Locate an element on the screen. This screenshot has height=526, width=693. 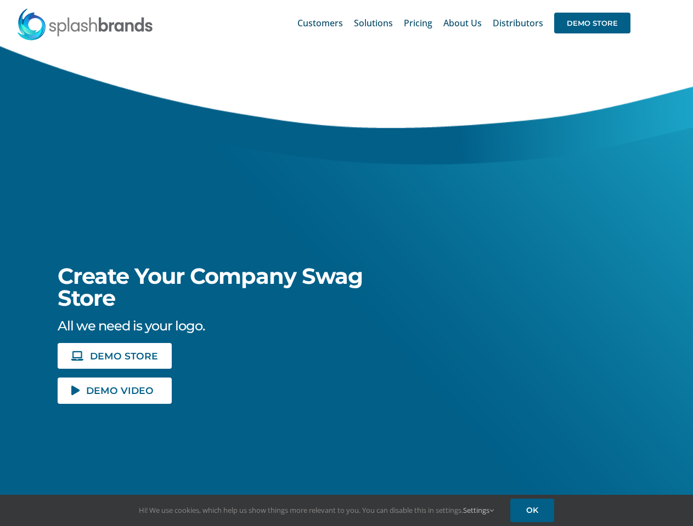
a: Customers is located at coordinates (320, 23).